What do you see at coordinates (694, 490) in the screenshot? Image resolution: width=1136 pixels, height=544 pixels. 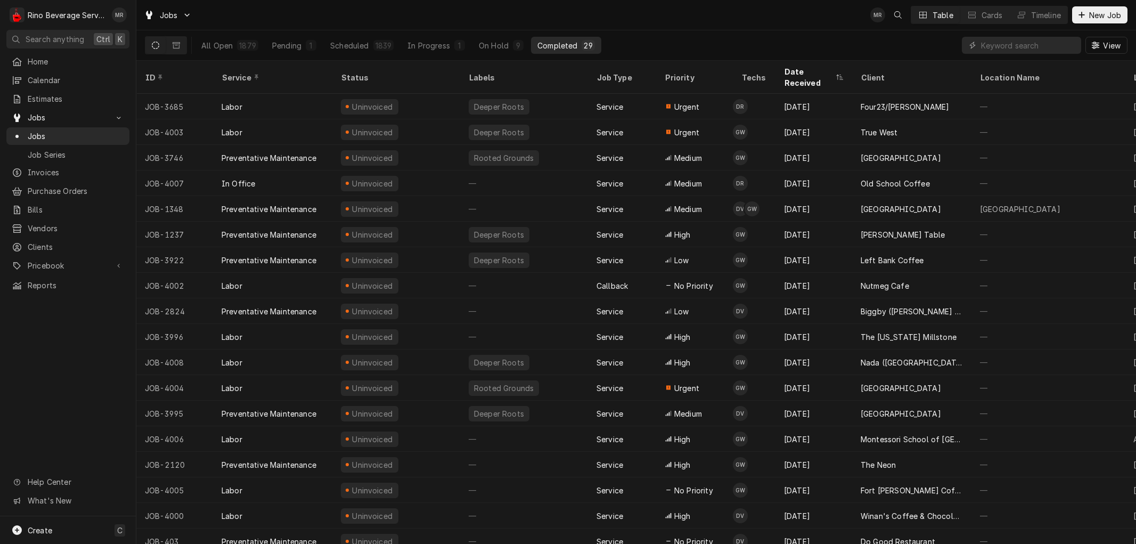 I see `span: No Priority` at bounding box center [694, 490].